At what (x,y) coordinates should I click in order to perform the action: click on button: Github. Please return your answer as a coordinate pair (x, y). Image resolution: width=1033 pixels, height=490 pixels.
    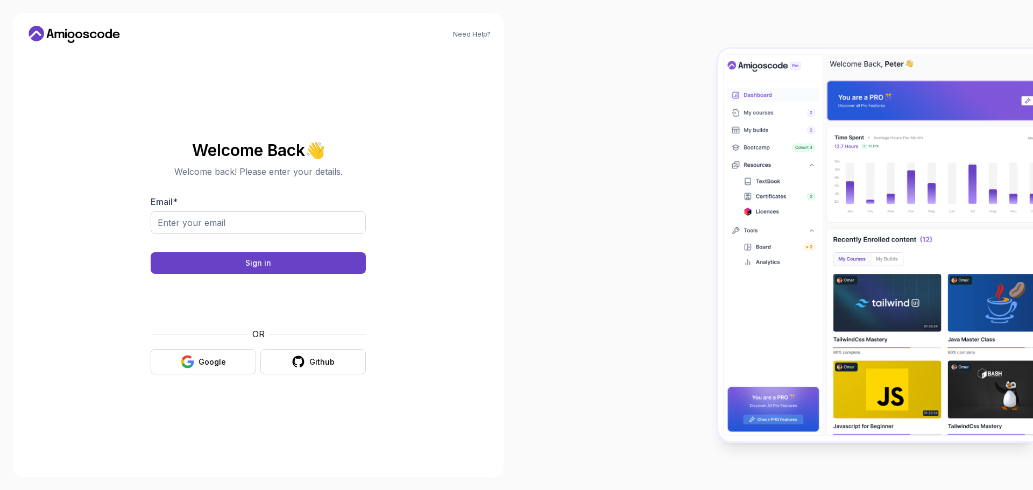
    Looking at the image, I should click on (313, 361).